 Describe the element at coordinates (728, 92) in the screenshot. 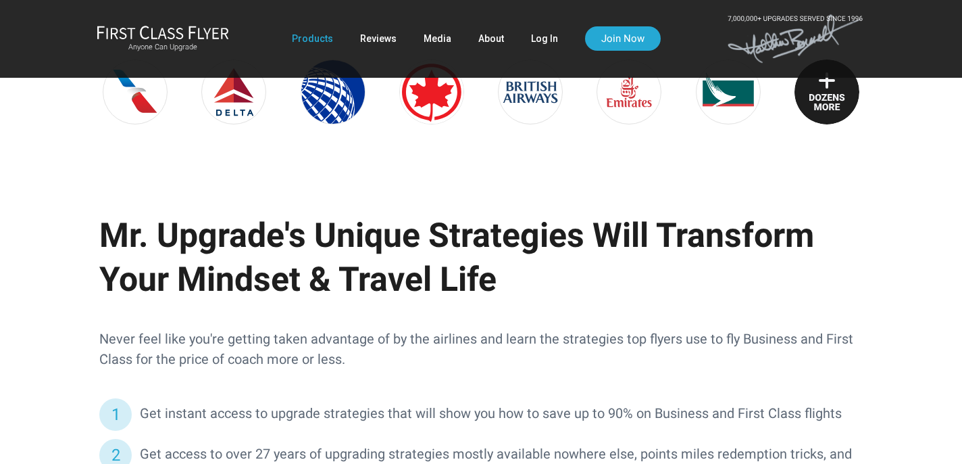

I see `img: Cathay` at that location.